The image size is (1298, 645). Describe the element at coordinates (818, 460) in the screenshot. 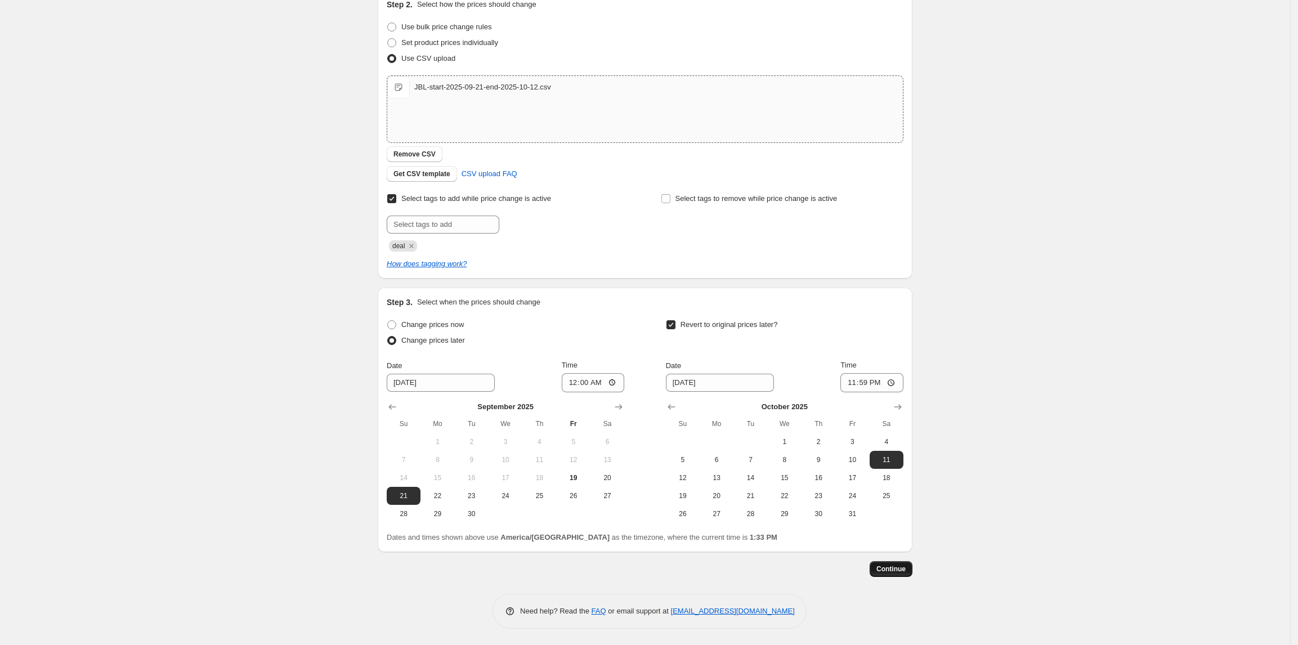

I see `span: 9` at that location.